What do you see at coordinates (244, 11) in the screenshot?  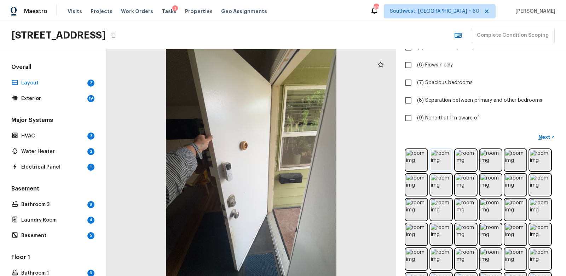 I see `span: Geo Assignments` at bounding box center [244, 11].